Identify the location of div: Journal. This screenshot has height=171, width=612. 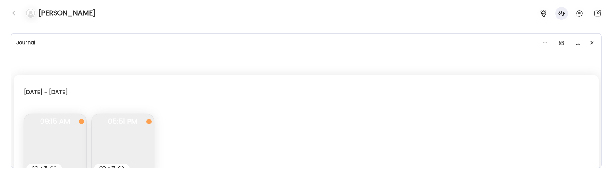
(306, 43).